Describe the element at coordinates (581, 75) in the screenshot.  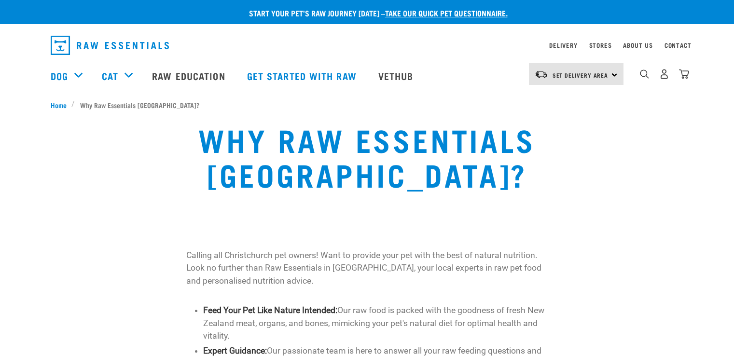
I see `span: Set Delivery Area` at that location.